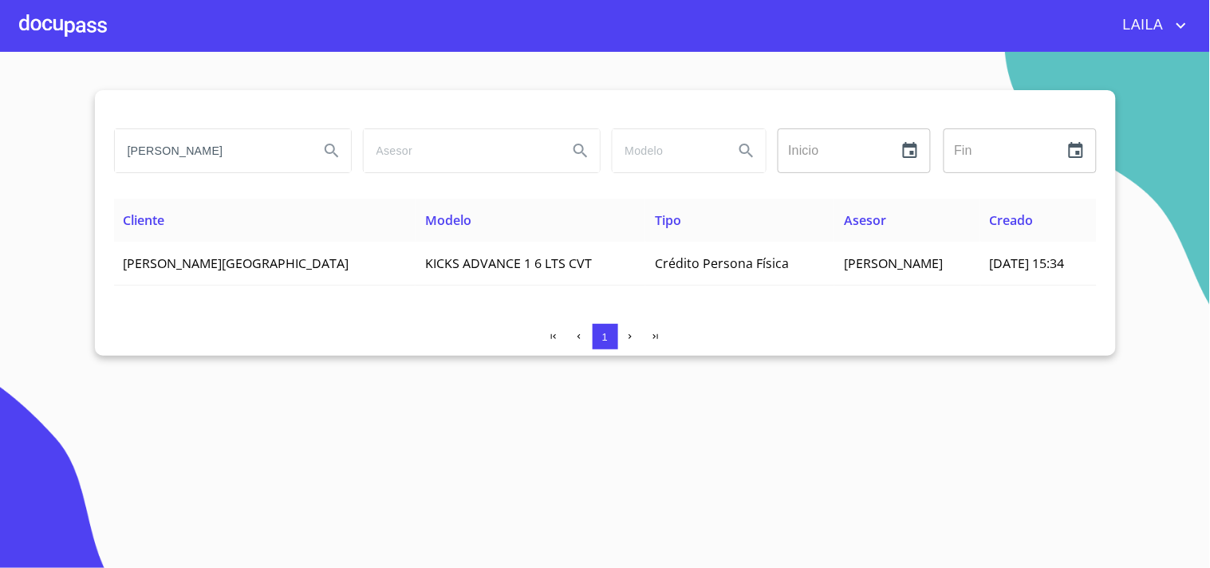  Describe the element at coordinates (604, 336) in the screenshot. I see `span: 1` at that location.